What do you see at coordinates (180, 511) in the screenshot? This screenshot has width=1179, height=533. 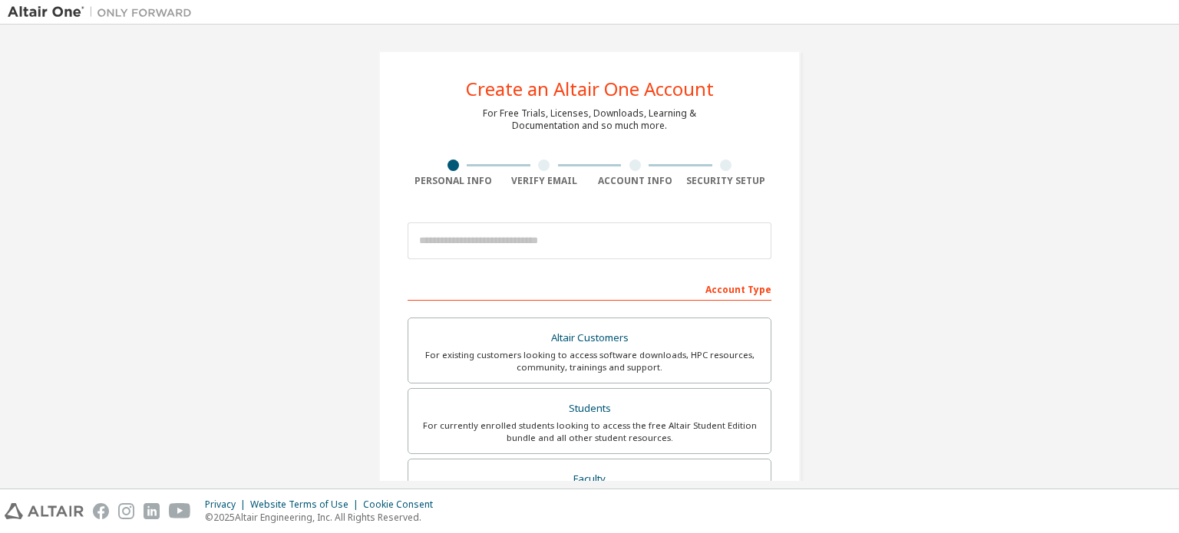 I see `img: youtube.svg` at bounding box center [180, 511].